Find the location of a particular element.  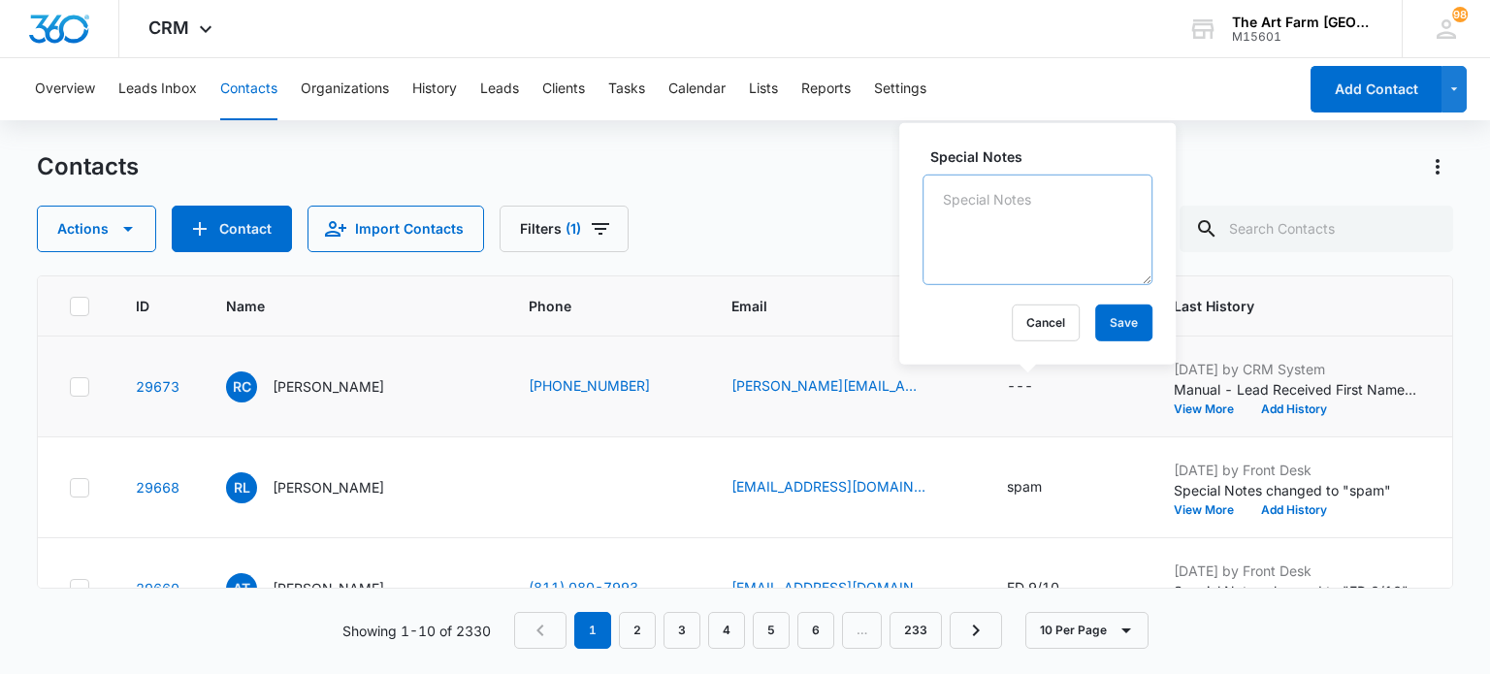

span: (1) is located at coordinates (573, 229).